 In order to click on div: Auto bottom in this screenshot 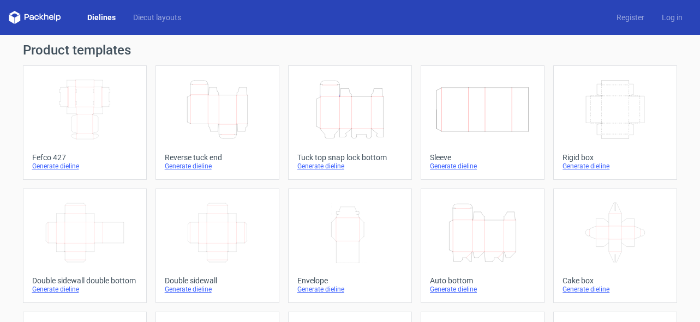, I will do `click(482, 281)`.